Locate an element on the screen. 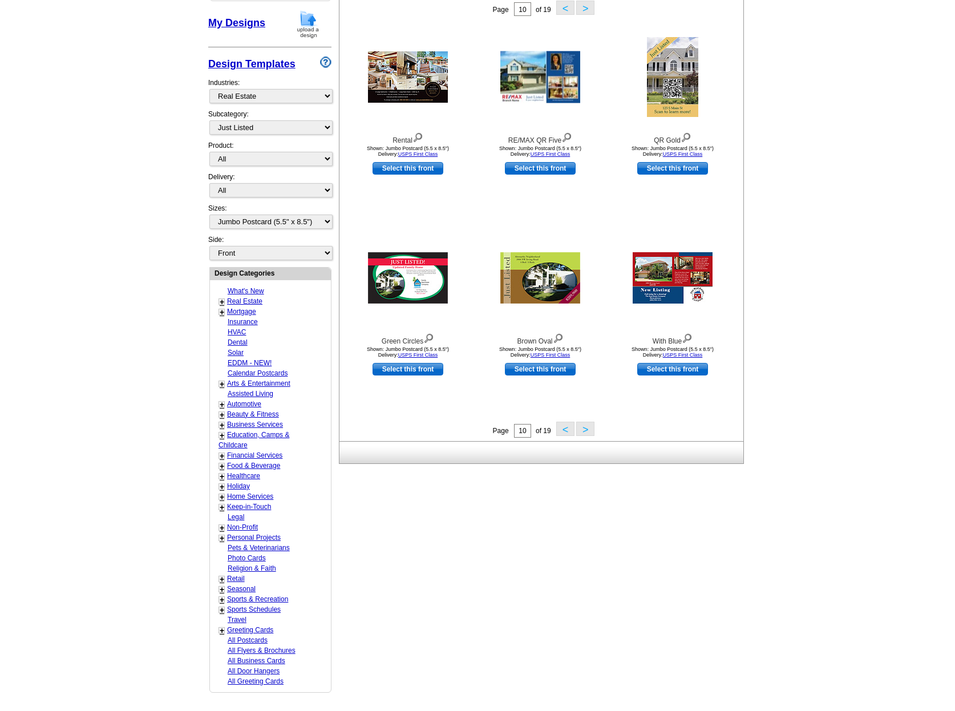 Image resolution: width=955 pixels, height=711 pixels. a: Holiday is located at coordinates (239, 486).